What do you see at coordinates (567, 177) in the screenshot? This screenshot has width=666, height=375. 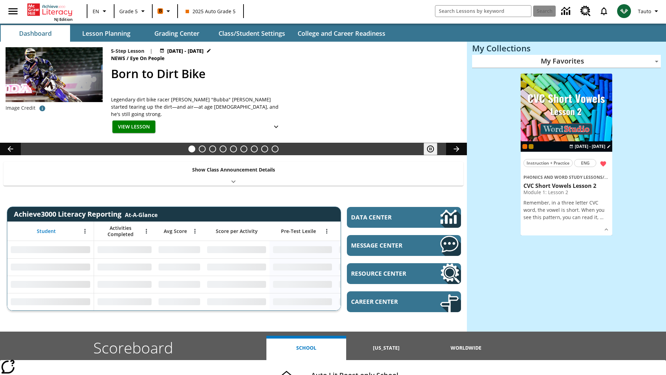 I see `span: Topic: Phonics and Word Study Lessons/CVC Short Vowels` at bounding box center [567, 177].